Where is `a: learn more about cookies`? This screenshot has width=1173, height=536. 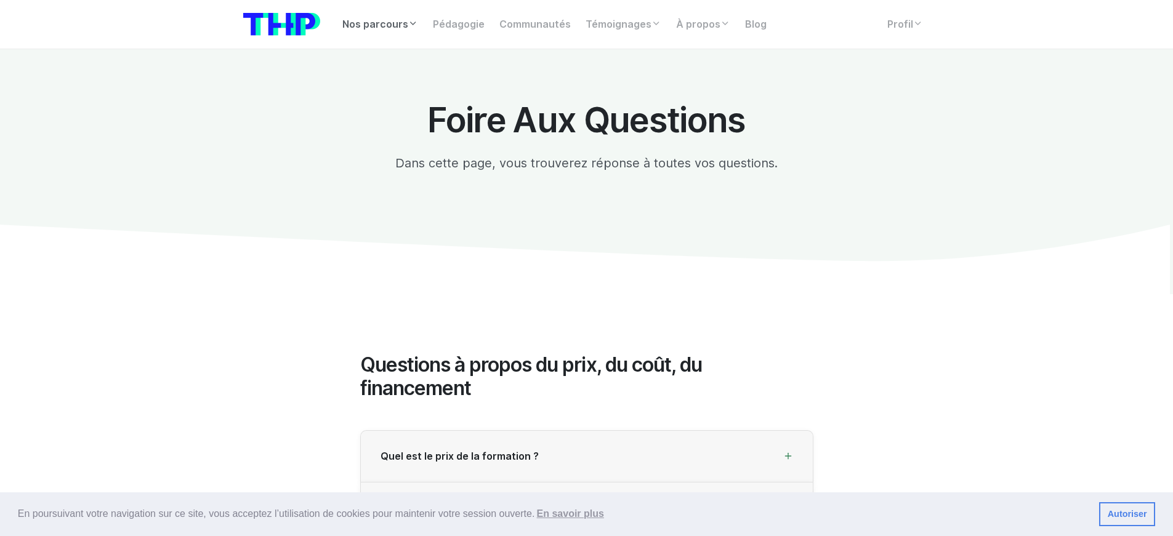
a: learn more about cookies is located at coordinates (570, 514).